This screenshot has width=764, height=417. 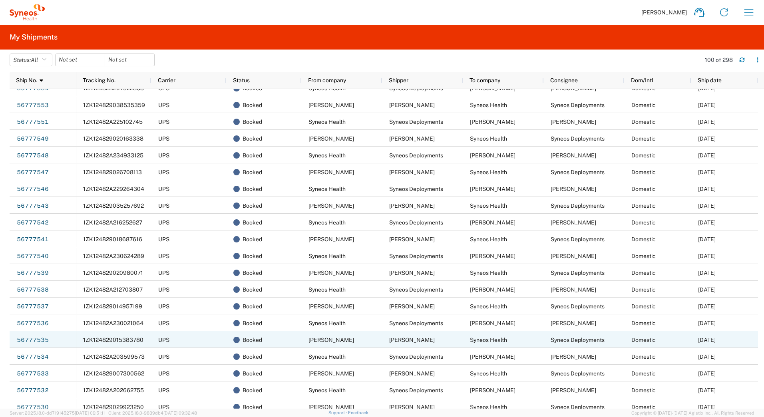 I want to click on a: 56777540, so click(x=33, y=257).